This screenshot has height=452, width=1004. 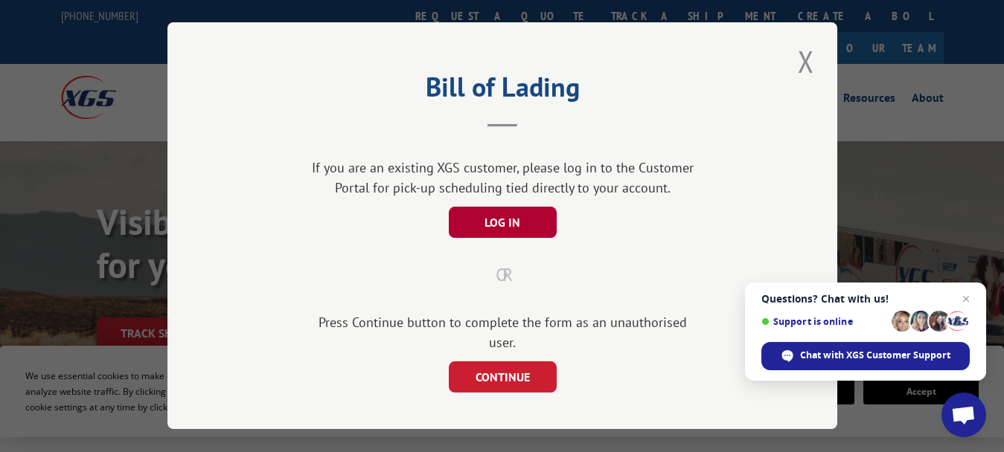 I want to click on button: Close modal, so click(x=806, y=61).